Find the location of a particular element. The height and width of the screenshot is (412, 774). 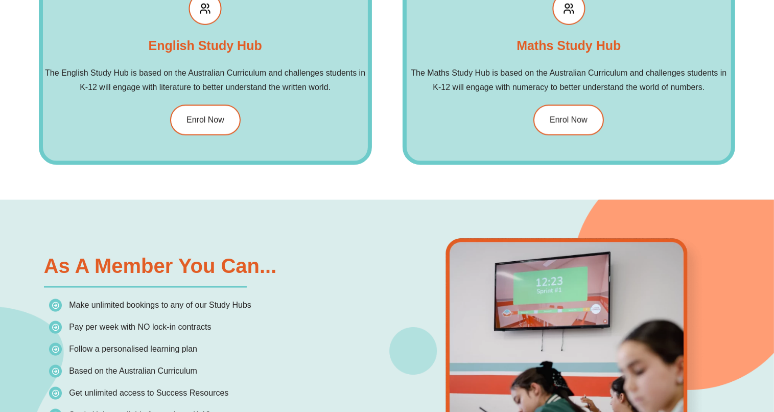

h2: The Maths Study Hub is based on the Australian Curriculum and challenges students in K-12 will en... is located at coordinates (569, 80).